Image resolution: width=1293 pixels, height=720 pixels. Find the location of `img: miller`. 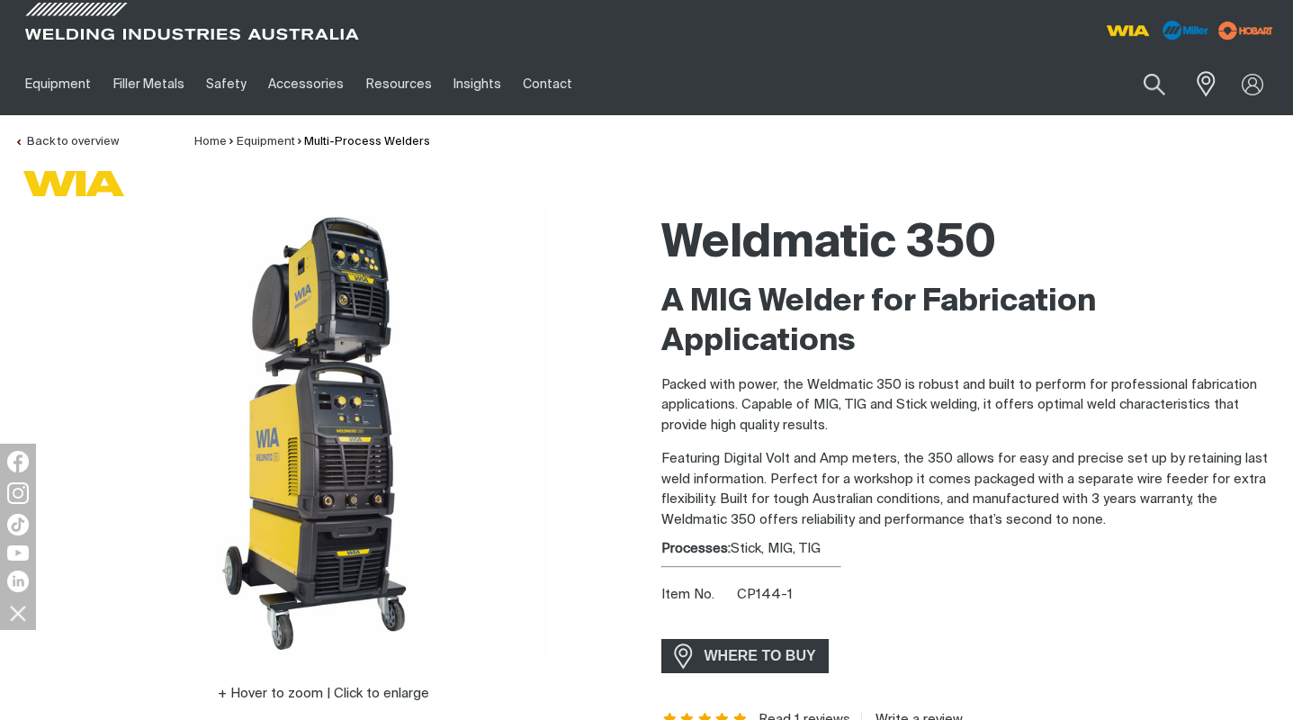

img: miller is located at coordinates (1245, 31).